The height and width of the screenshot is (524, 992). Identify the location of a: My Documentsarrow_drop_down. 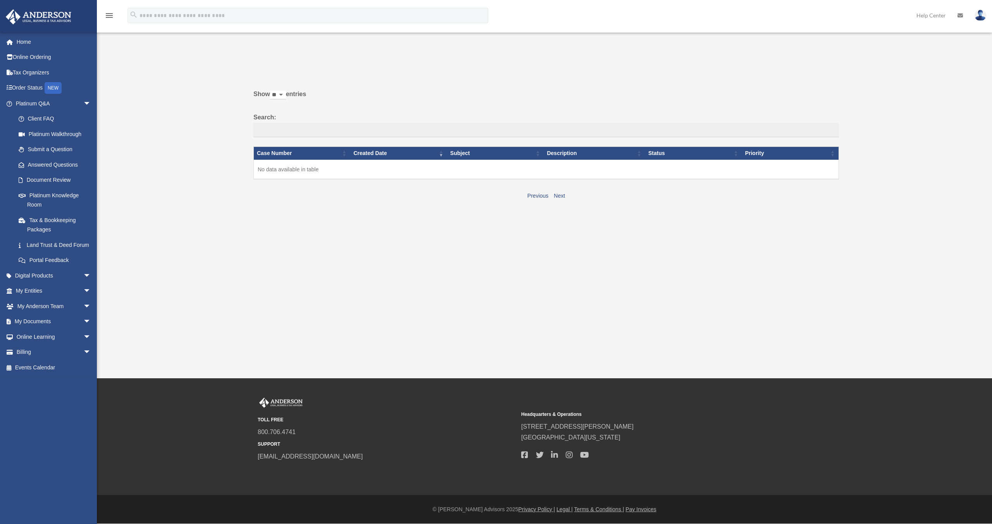
(54, 322).